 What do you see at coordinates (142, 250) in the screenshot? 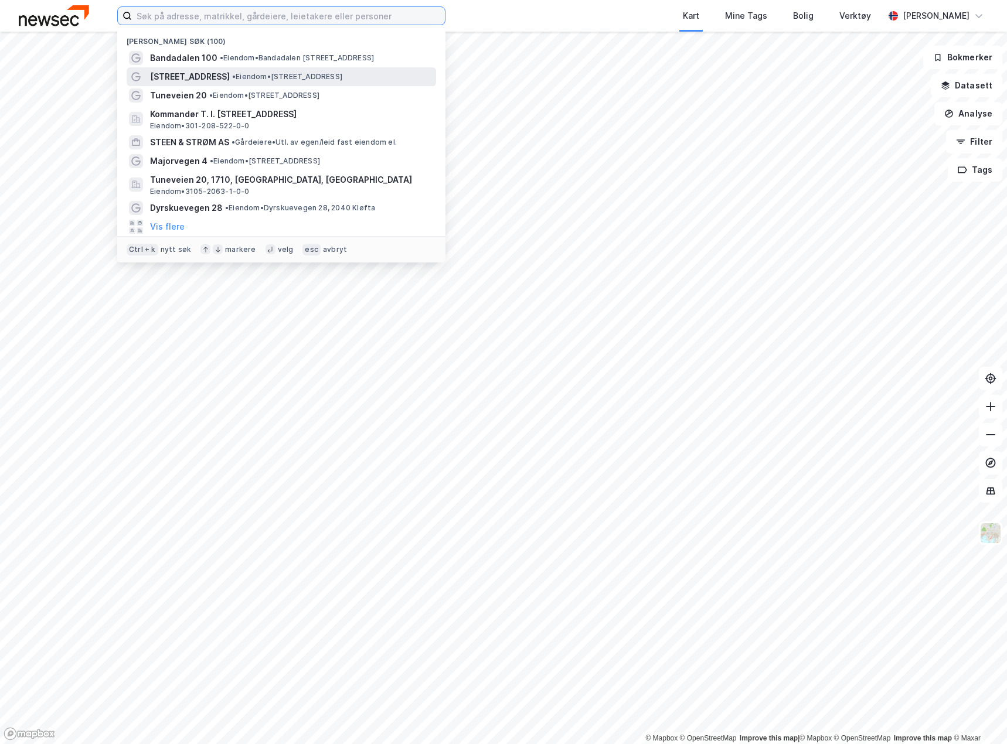
I see `div: Ctrl + k` at bounding box center [142, 250].